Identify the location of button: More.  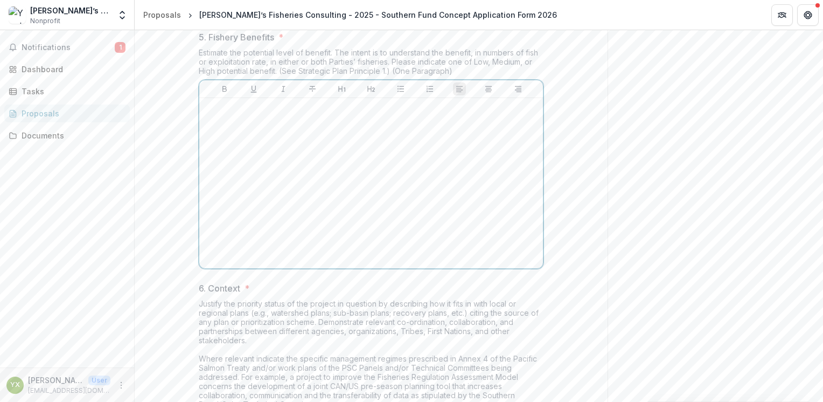
(121, 385).